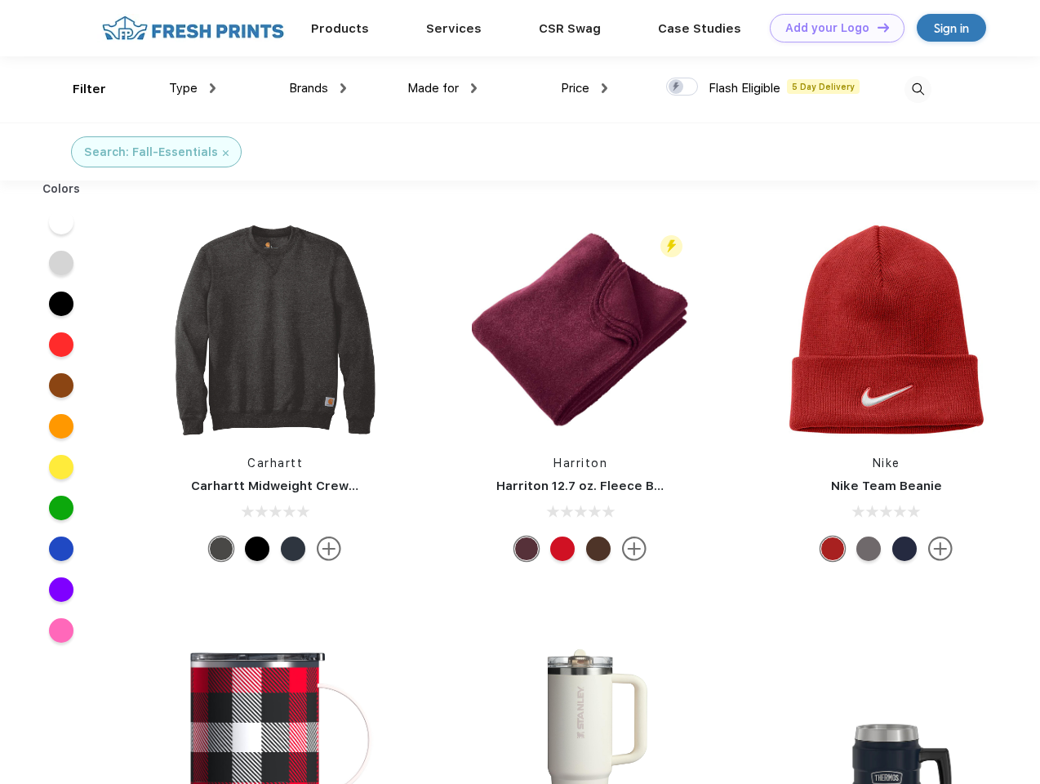  I want to click on img: filter_cancel.svg, so click(225, 153).